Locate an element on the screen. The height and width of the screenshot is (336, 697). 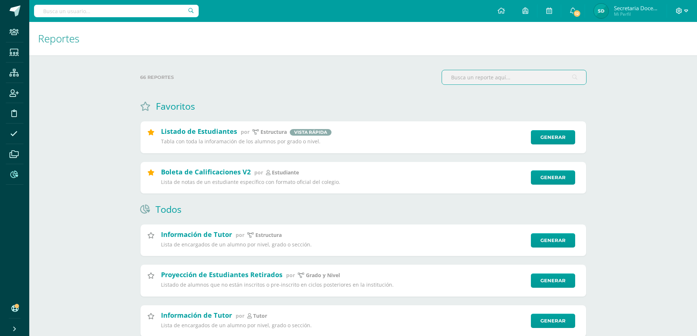
p: Grado y Nivel is located at coordinates (323, 276).